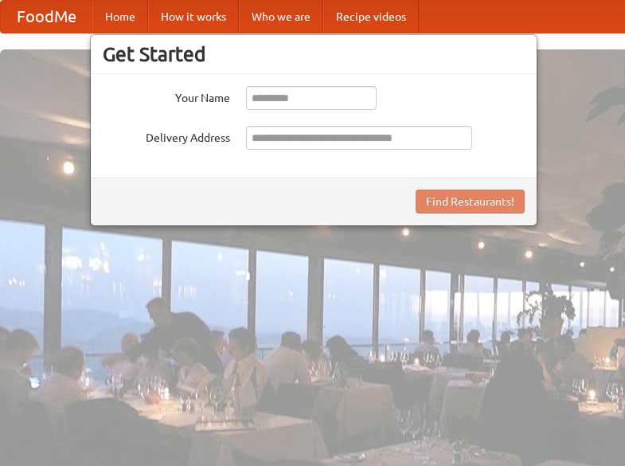  Describe the element at coordinates (46, 17) in the screenshot. I see `a: FoodMe` at that location.